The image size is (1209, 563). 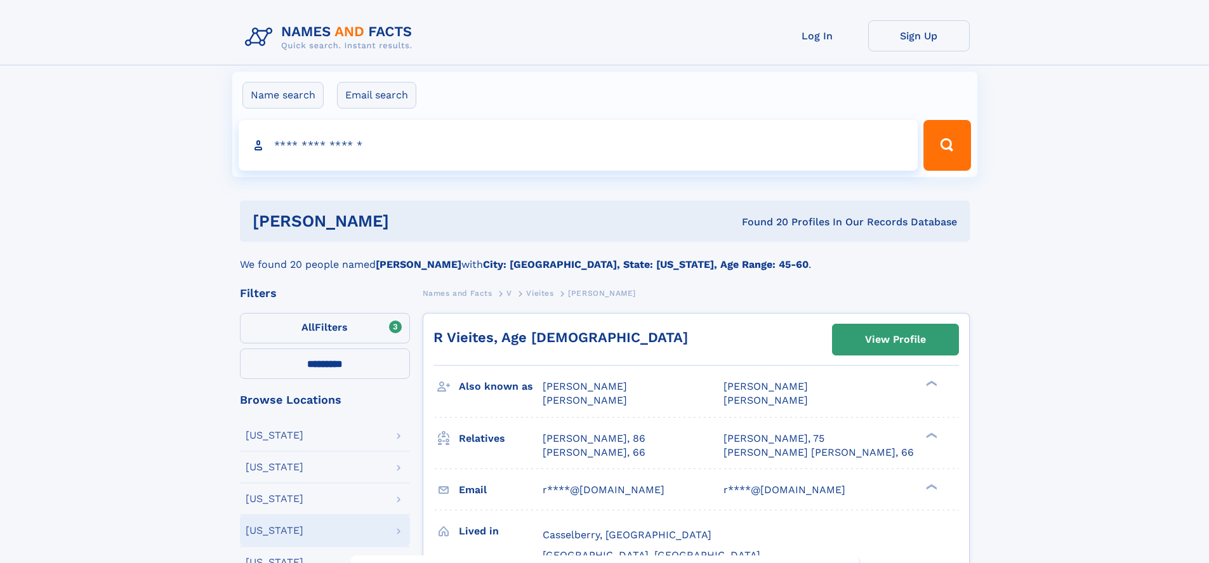 I want to click on div: Browse Locations, so click(x=325, y=400).